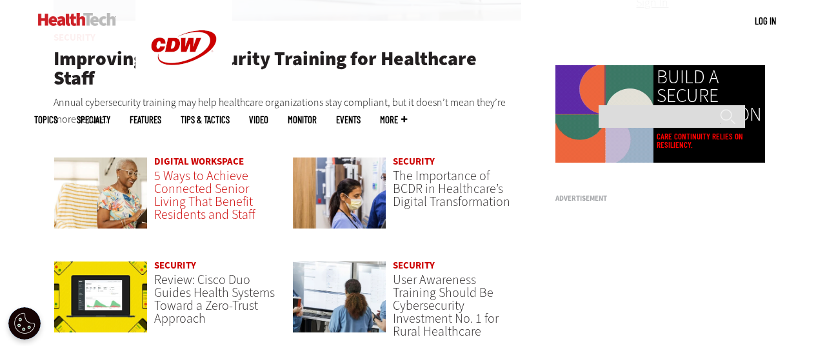 This screenshot has width=816, height=346. I want to click on h3: Advertisement, so click(652, 198).